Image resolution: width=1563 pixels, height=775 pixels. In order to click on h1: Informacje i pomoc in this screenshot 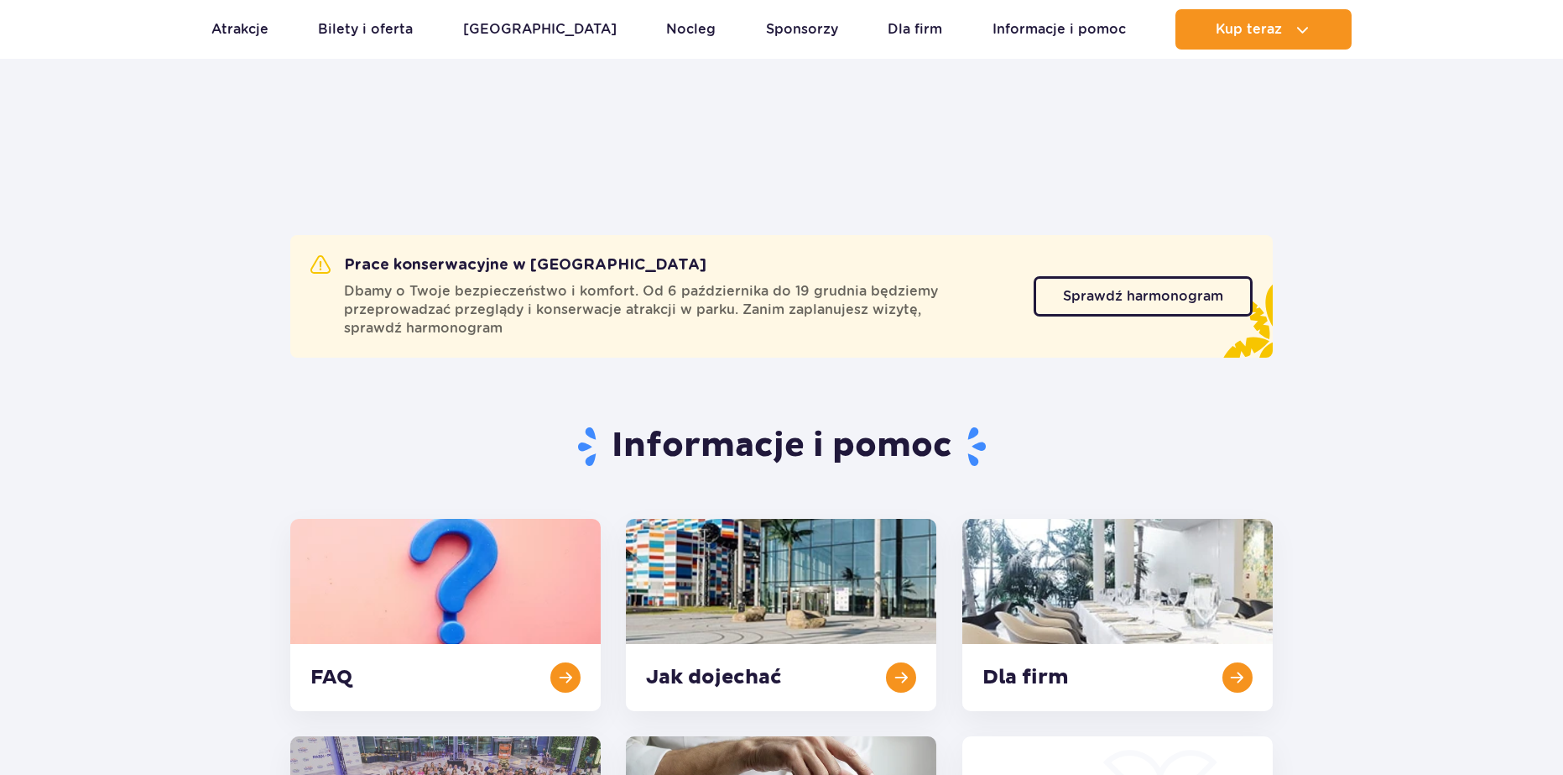, I will do `click(781, 446)`.